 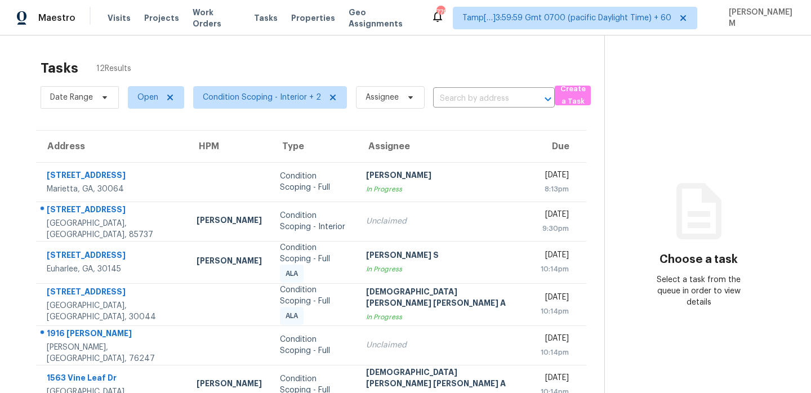 I want to click on div: Select a task from the queue in order to view details, so click(x=698, y=291).